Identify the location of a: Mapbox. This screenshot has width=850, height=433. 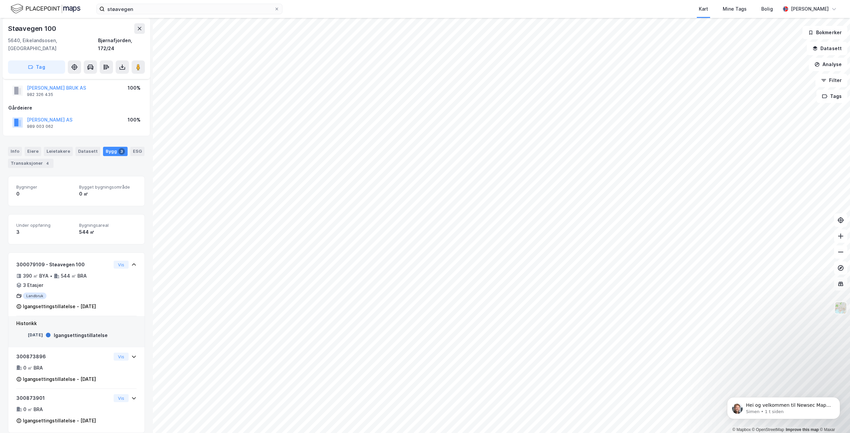
(742, 430).